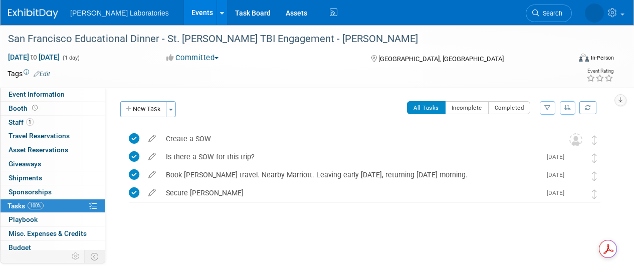  Describe the element at coordinates (426, 108) in the screenshot. I see `button: All Tasks` at that location.